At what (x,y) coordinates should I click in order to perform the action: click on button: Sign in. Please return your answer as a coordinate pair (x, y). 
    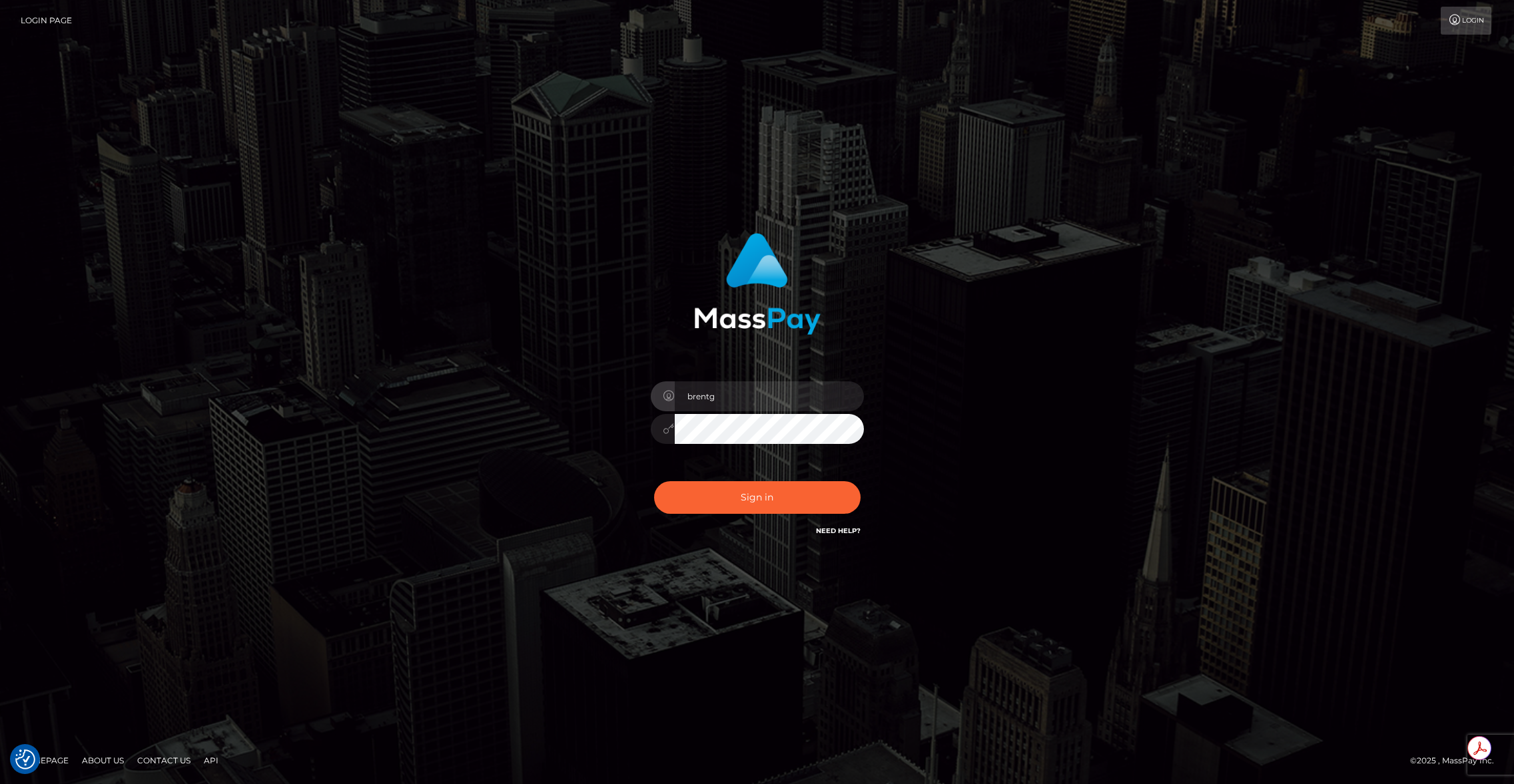
    Looking at the image, I should click on (757, 497).